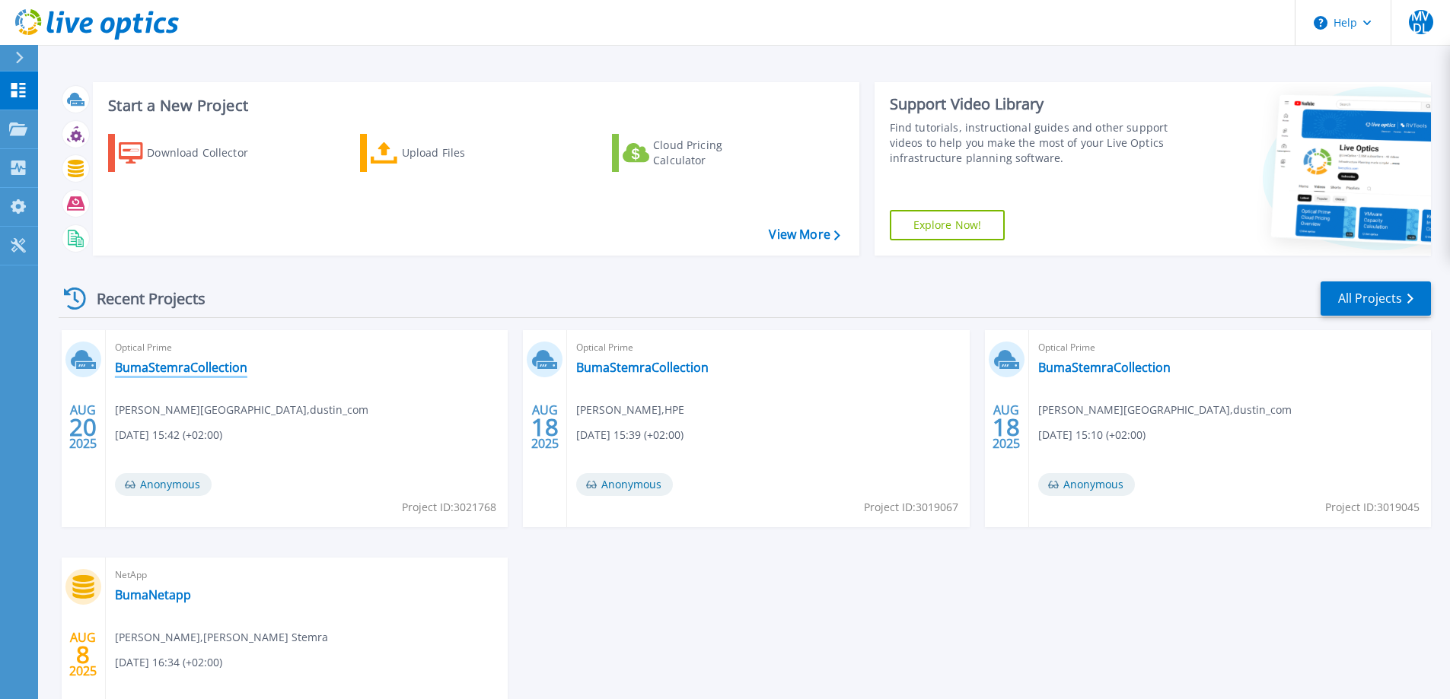 This screenshot has height=699, width=1450. I want to click on div: Recent Projects, so click(142, 298).